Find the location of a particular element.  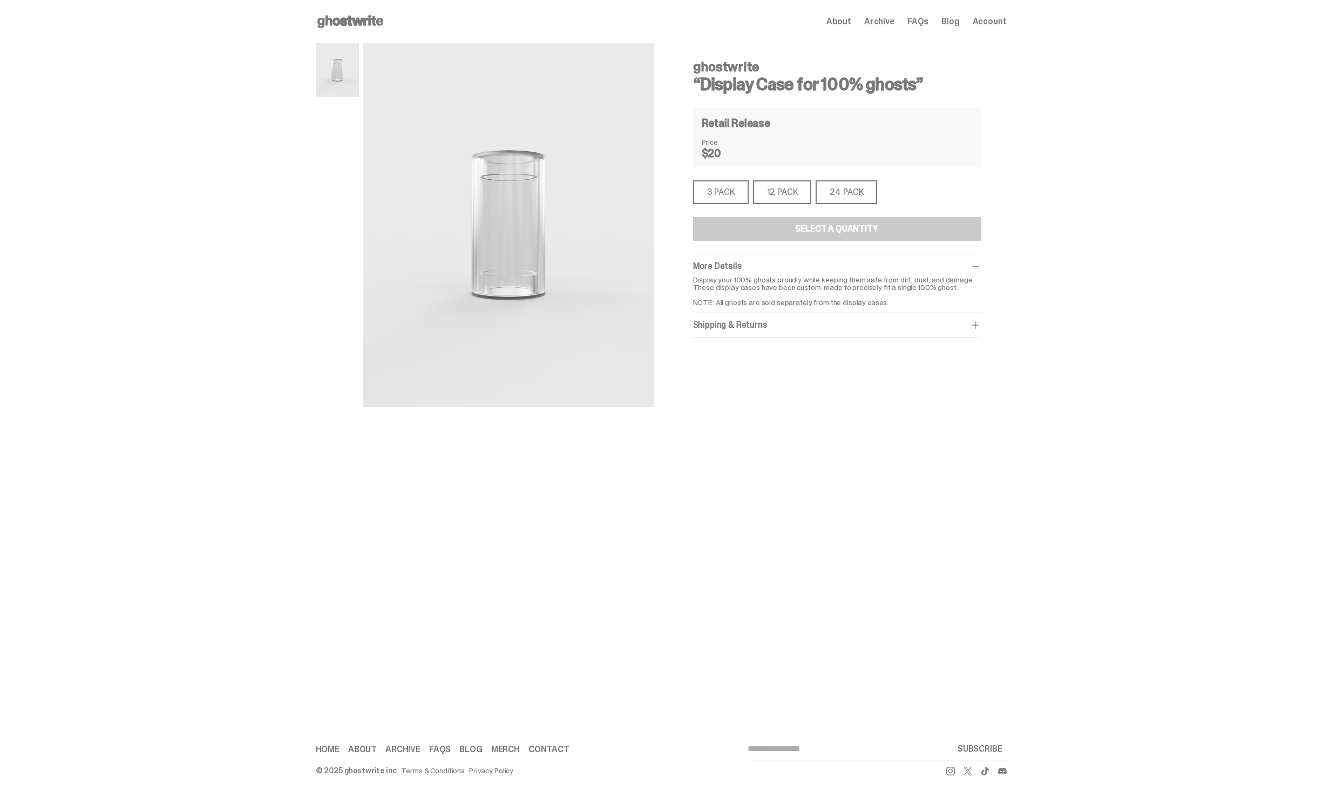

h4: ghostwrite is located at coordinates (837, 67).